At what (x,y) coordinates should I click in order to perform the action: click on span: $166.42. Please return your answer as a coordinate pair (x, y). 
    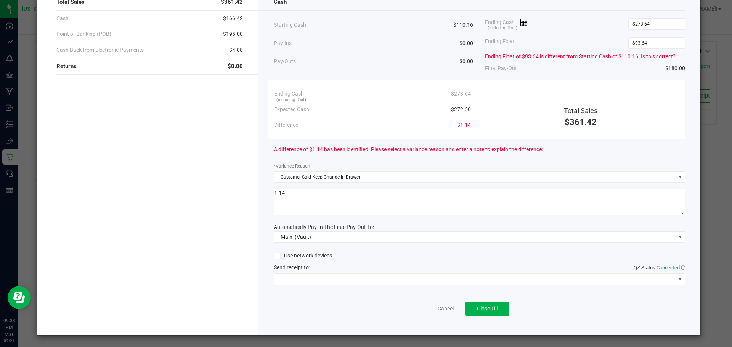
    Looking at the image, I should click on (233, 18).